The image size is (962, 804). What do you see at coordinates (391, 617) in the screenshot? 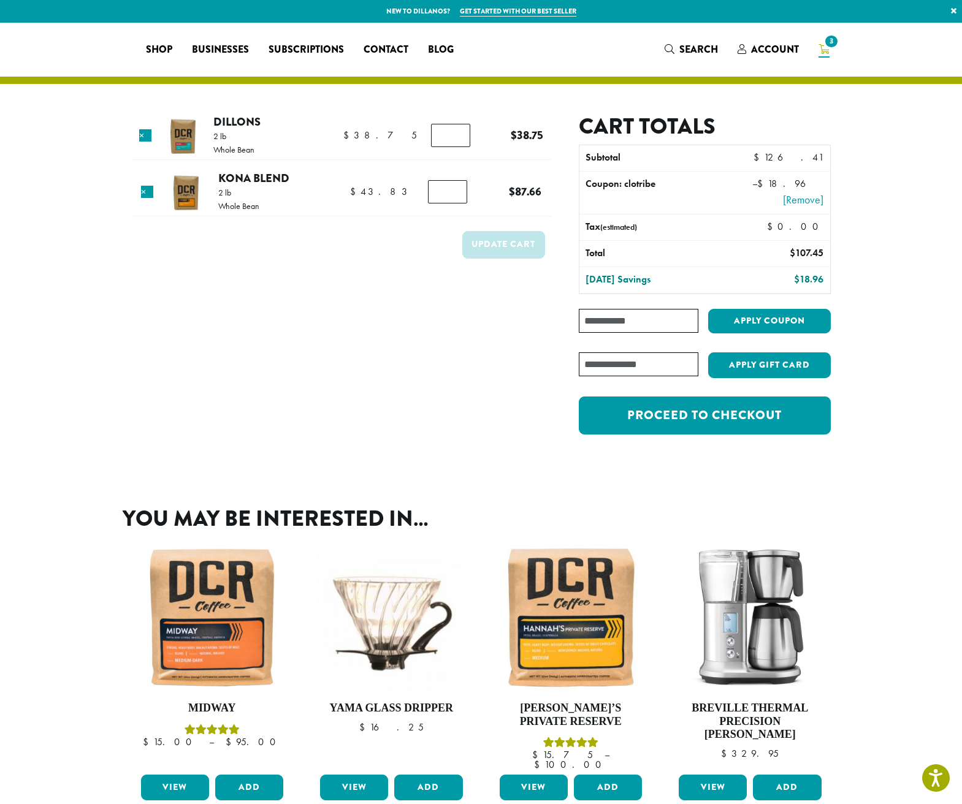
I see `img: Hario-Glass-Dripper-e1551571804408-300x300.jpg` at bounding box center [391, 617].